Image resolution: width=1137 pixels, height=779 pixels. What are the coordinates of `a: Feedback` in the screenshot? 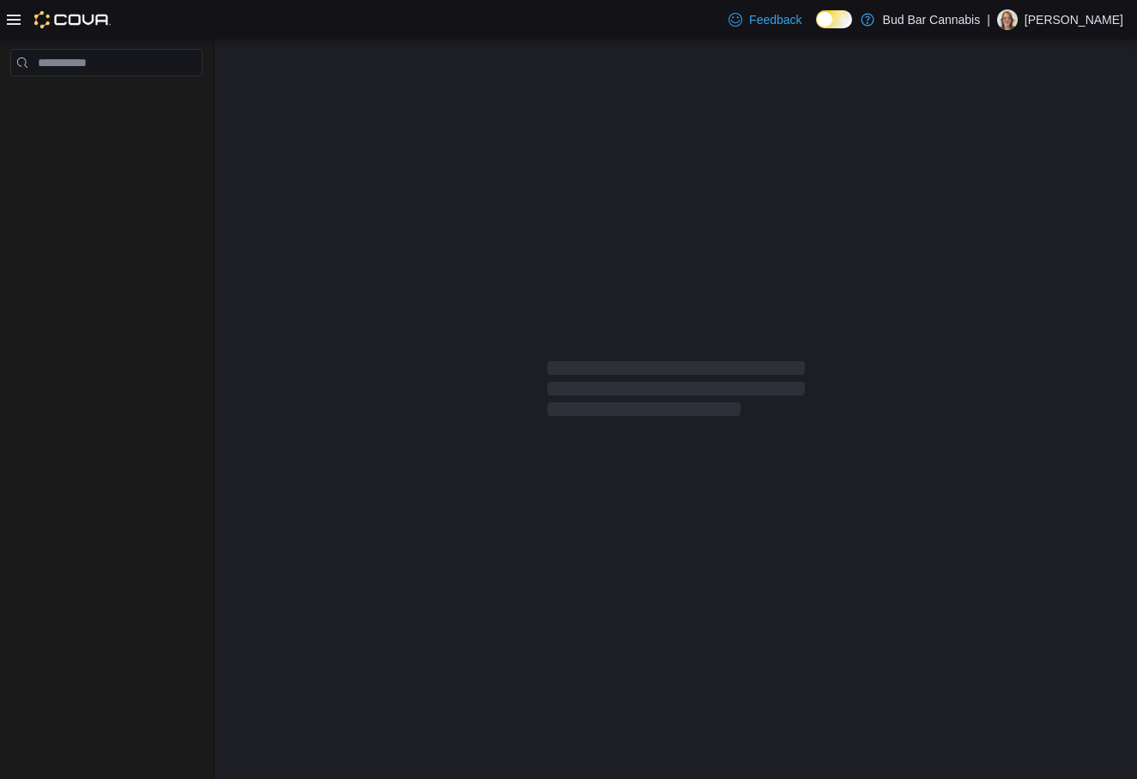 It's located at (765, 20).